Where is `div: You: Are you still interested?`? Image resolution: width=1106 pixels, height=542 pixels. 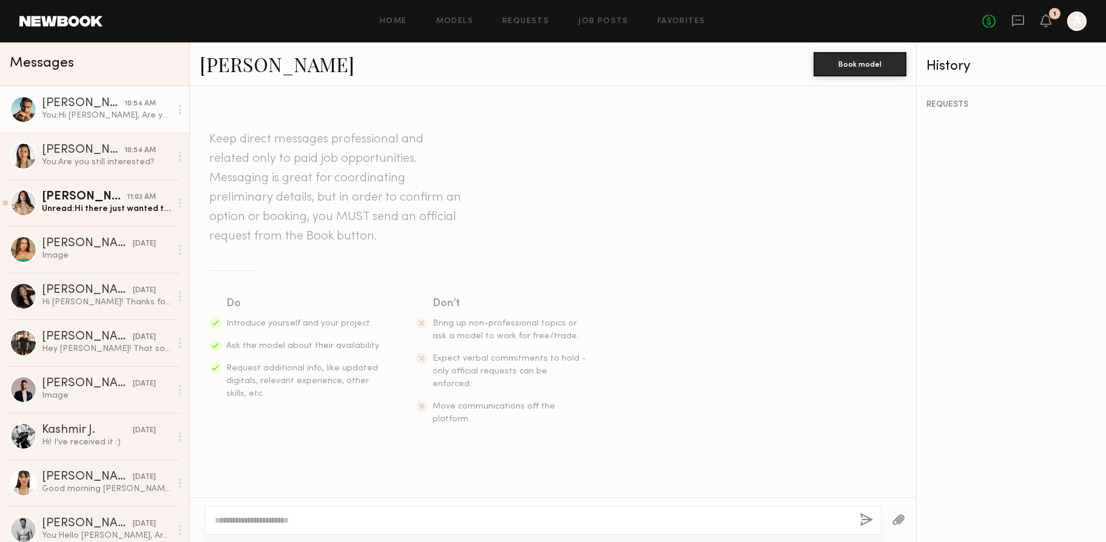
div: You: Are you still interested? is located at coordinates (106, 162).